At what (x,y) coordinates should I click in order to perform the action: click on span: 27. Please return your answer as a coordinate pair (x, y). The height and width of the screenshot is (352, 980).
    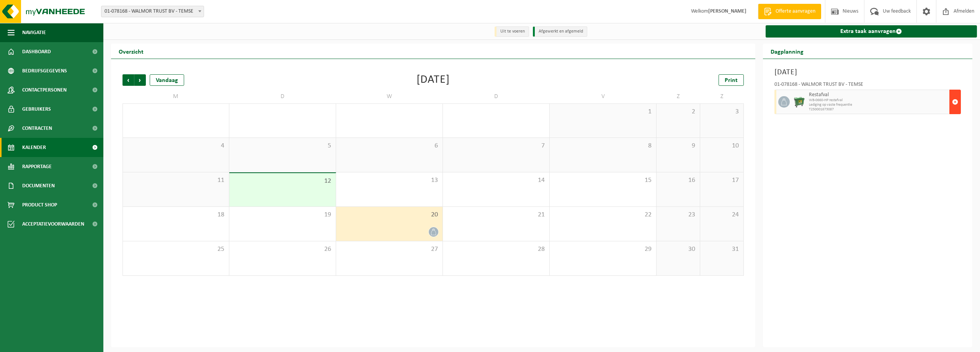
    Looking at the image, I should click on (390, 249).